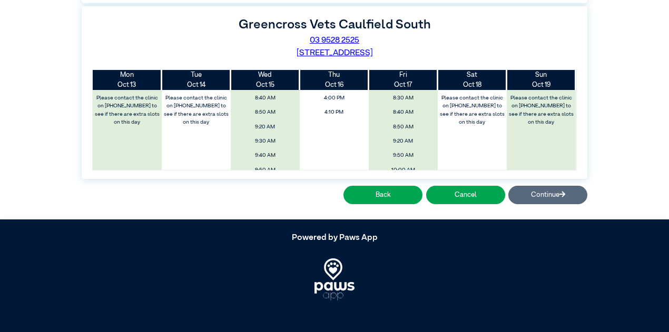  What do you see at coordinates (466, 195) in the screenshot?
I see `button: Cancel` at bounding box center [466, 195].